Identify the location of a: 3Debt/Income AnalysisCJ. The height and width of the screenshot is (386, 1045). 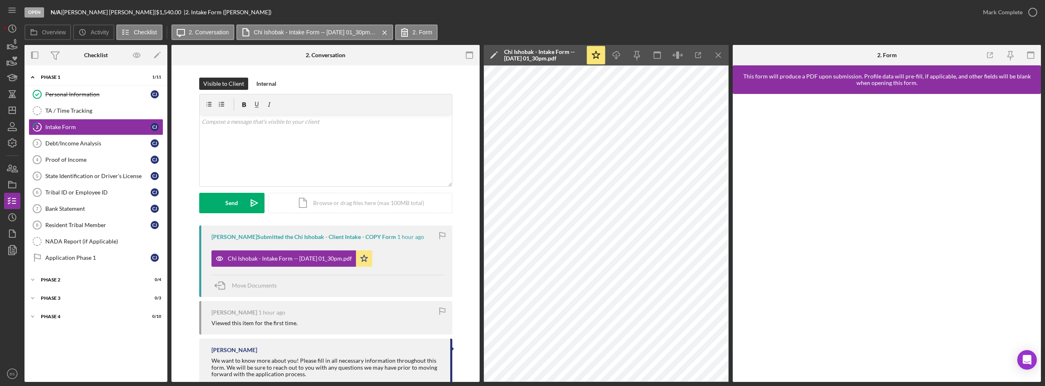
(96, 143).